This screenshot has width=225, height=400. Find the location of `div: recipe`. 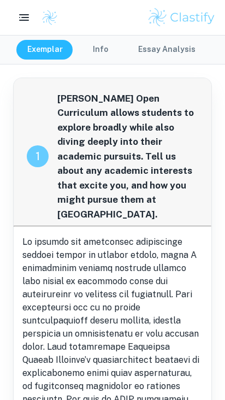

div: recipe is located at coordinates (38, 156).